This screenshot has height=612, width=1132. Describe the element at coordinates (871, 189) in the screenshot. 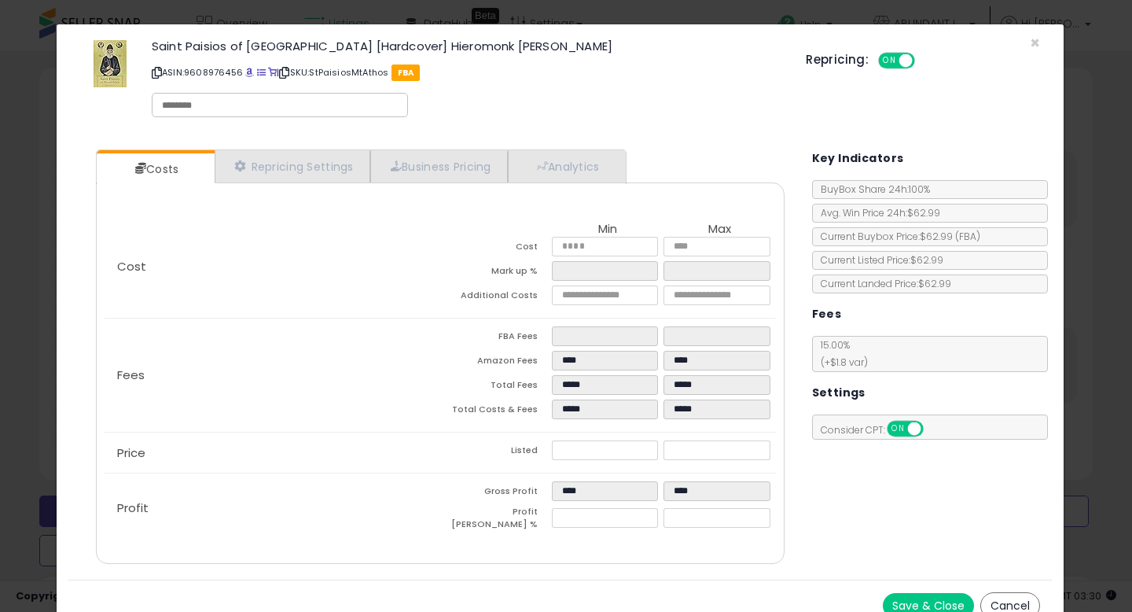

I see `span: BuyBox Share 24h: 100%` at that location.